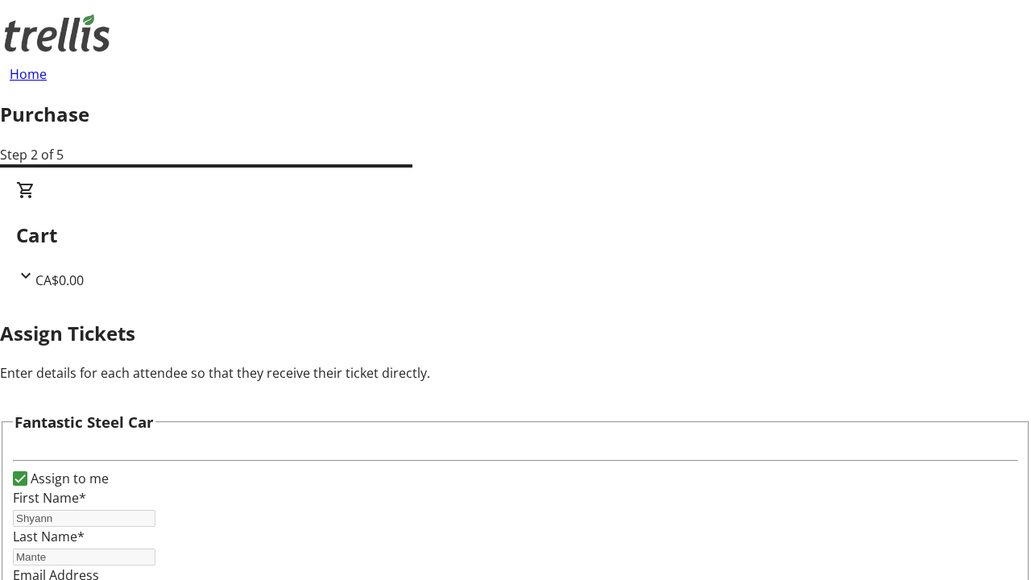  What do you see at coordinates (515, 235) in the screenshot?
I see `div: CartCA$0.00` at bounding box center [515, 235].